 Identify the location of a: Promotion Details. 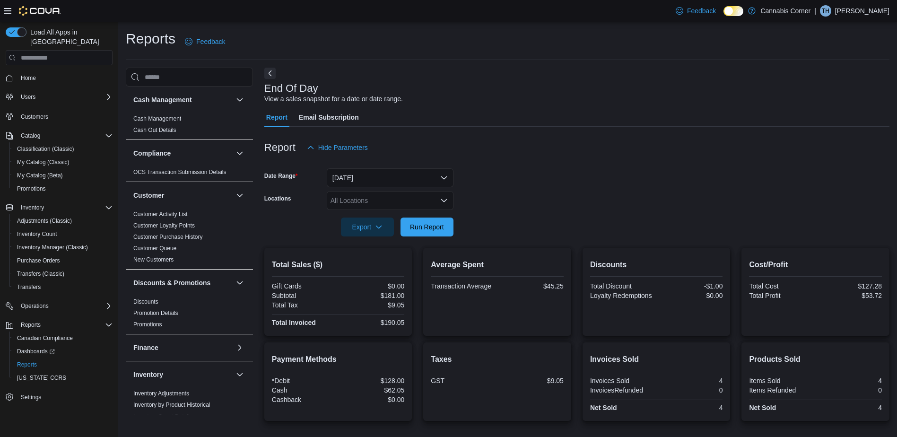
(156, 313).